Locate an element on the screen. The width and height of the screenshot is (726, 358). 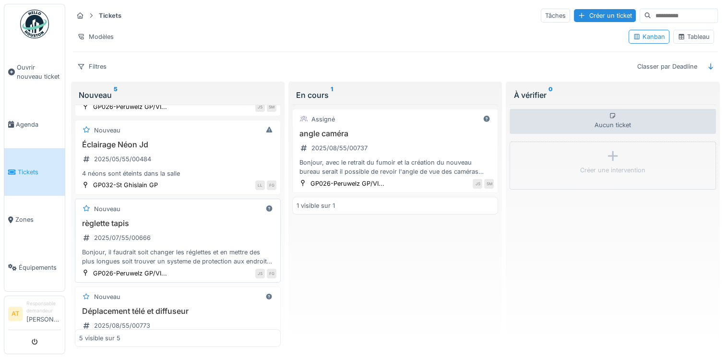
div: Tâches is located at coordinates (555, 15).